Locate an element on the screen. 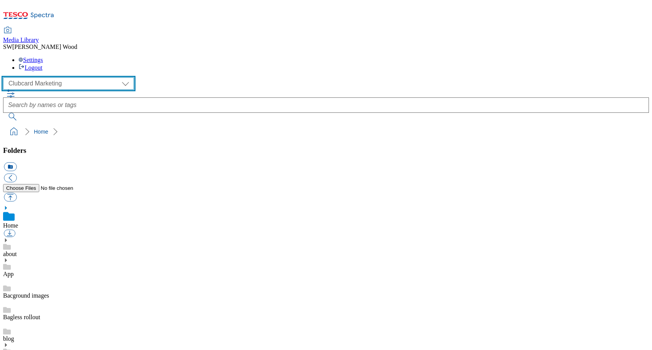 The width and height of the screenshot is (652, 350). span: Media Library is located at coordinates (21, 40).